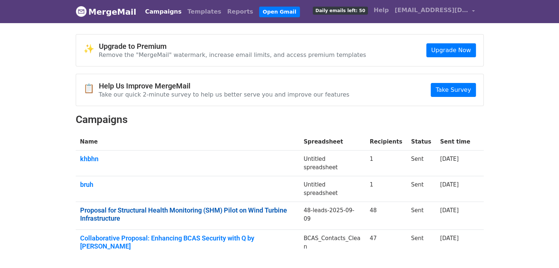 The width and height of the screenshot is (559, 268). I want to click on a: Campaigns, so click(163, 12).